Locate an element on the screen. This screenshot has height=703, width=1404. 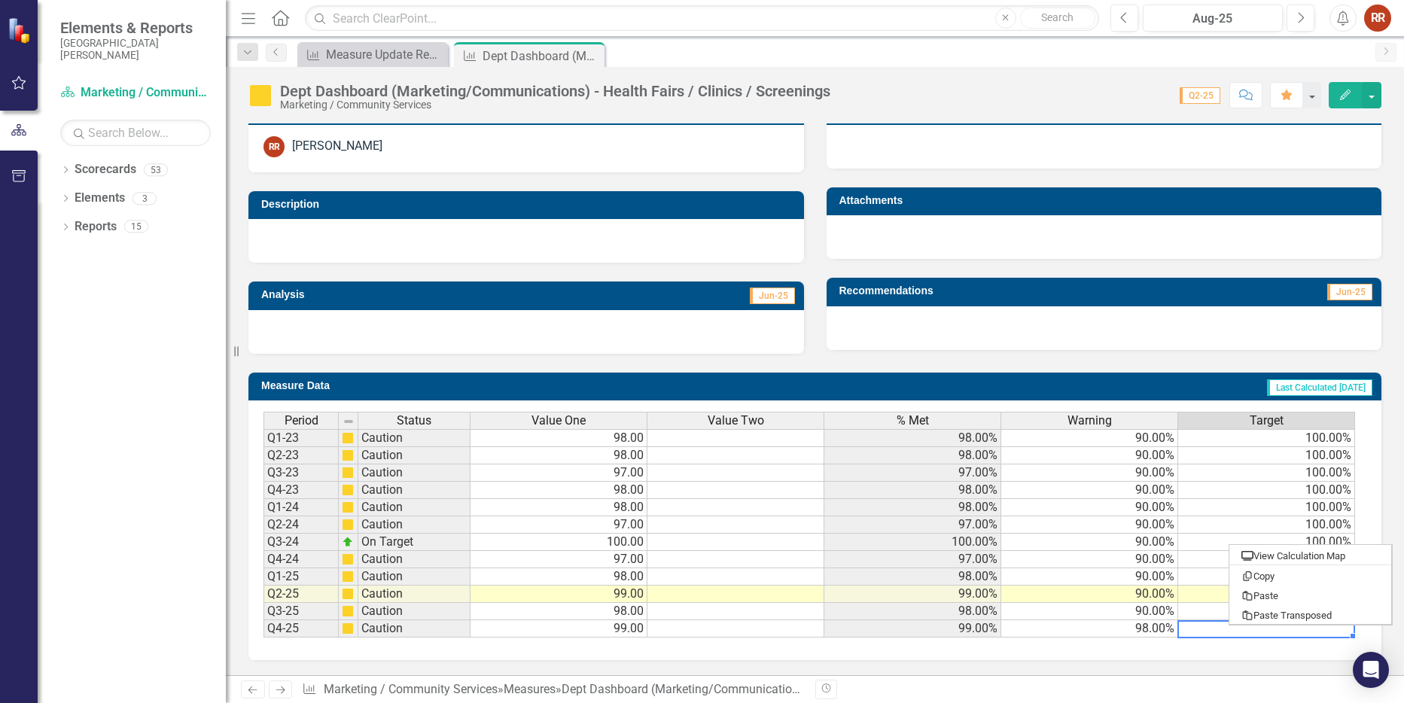
td: Q4-24 is located at coordinates (301, 559).